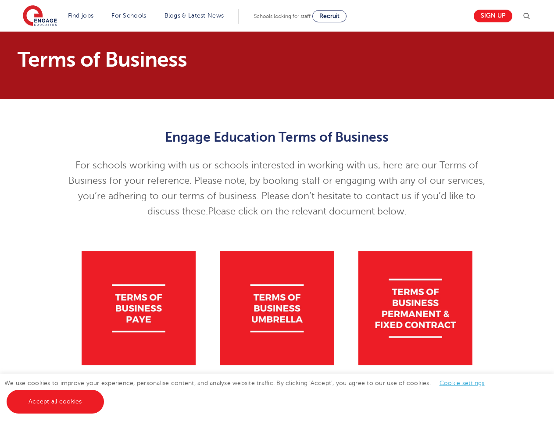 Image resolution: width=554 pixels, height=421 pixels. I want to click on span: y booking staff or engaging with any of our services, you’re adhering to our terms of business. P..., so click(281, 196).